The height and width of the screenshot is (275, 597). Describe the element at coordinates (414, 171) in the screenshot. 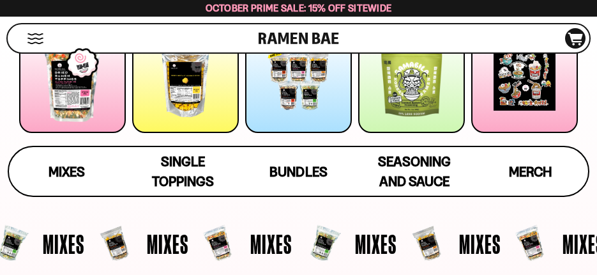

I see `a: Seasoning and Sauce` at that location.